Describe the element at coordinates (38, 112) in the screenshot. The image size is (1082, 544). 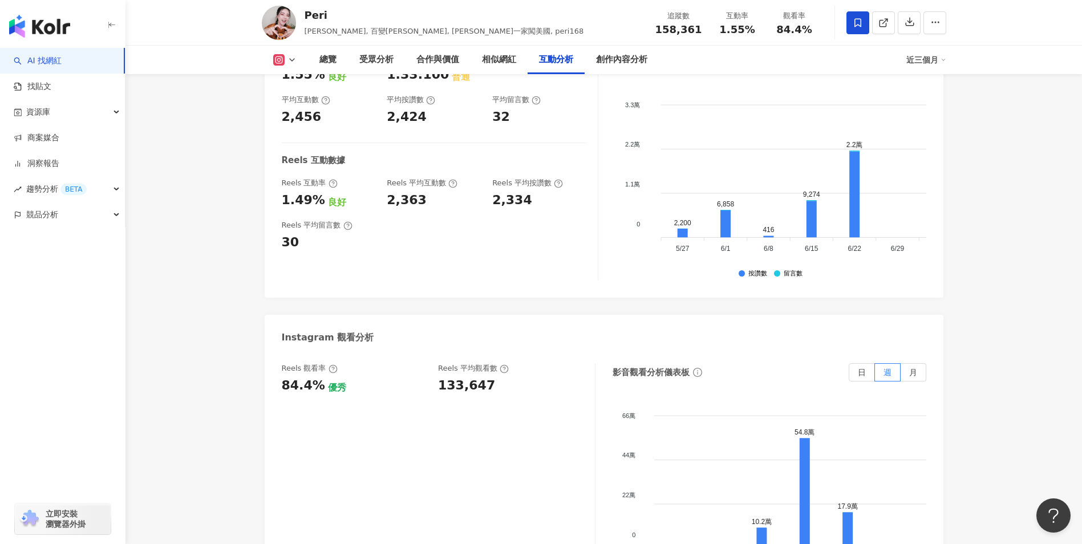
I see `span: 資源庫` at that location.